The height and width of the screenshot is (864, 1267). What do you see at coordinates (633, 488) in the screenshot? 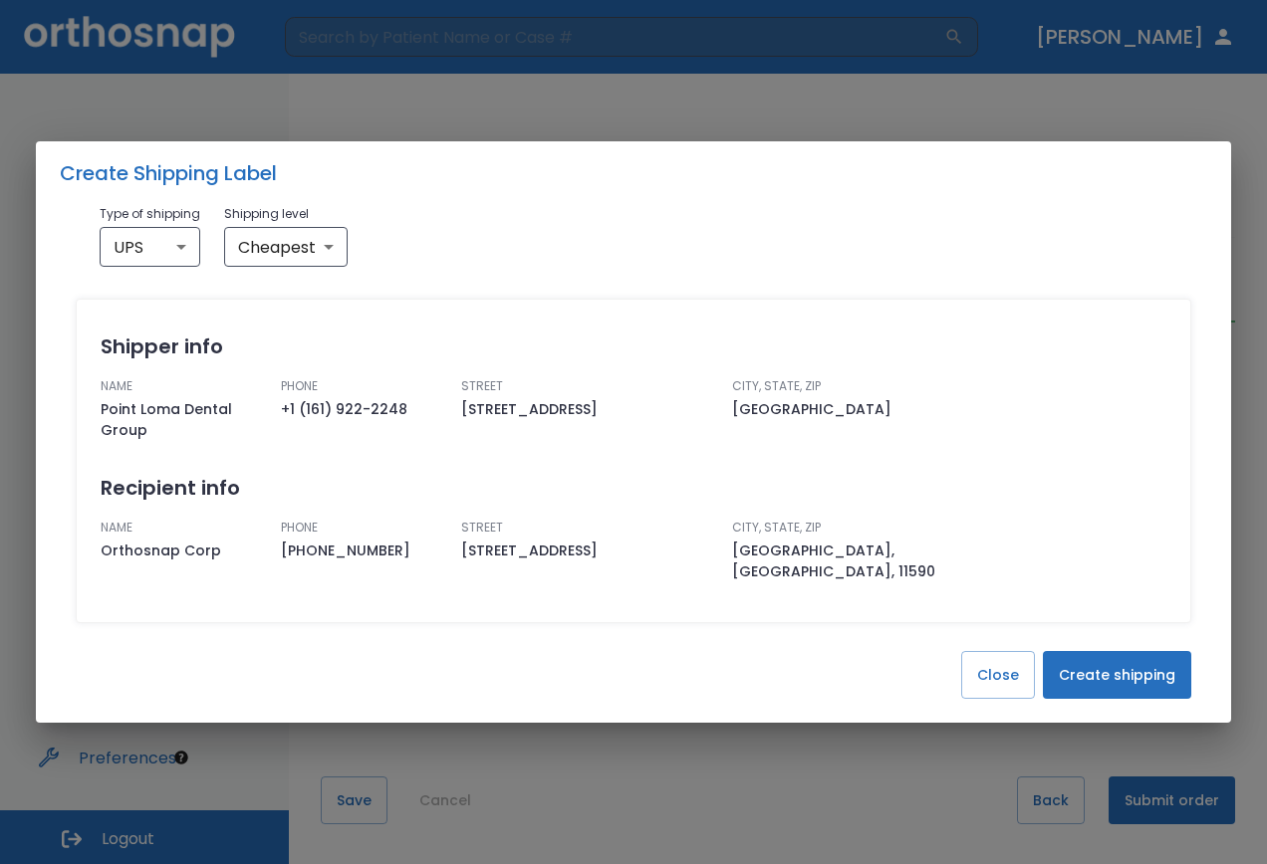
I see `h2: Recipient info` at bounding box center [633, 488].